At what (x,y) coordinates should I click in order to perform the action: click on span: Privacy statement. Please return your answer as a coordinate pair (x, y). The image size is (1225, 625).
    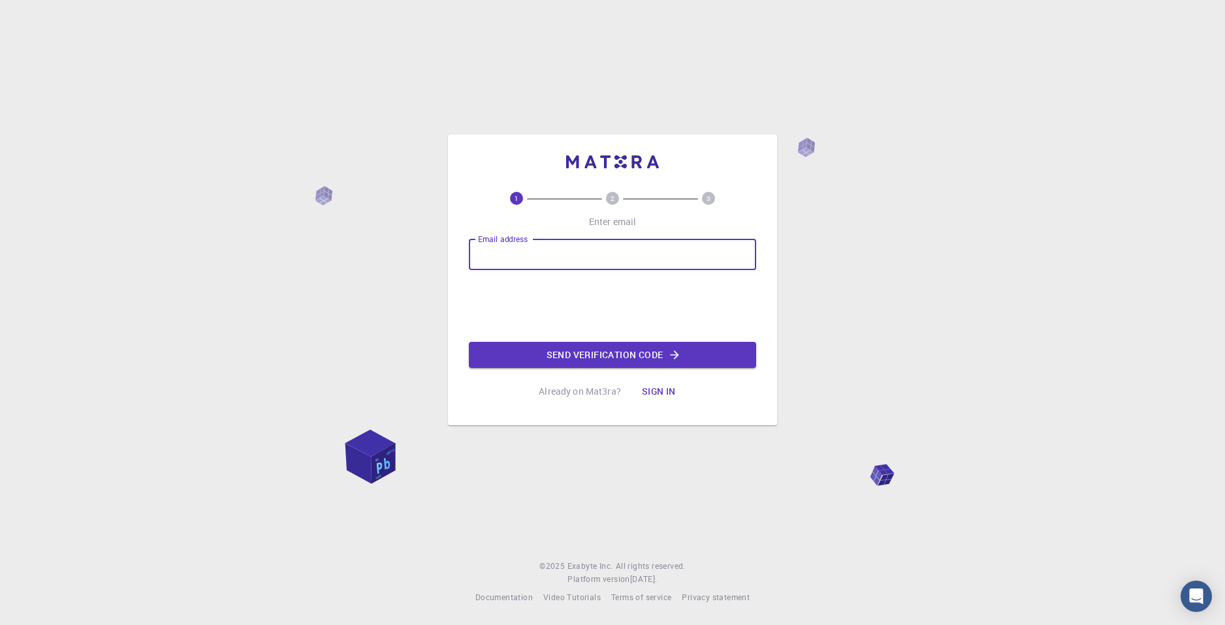
    Looking at the image, I should click on (716, 597).